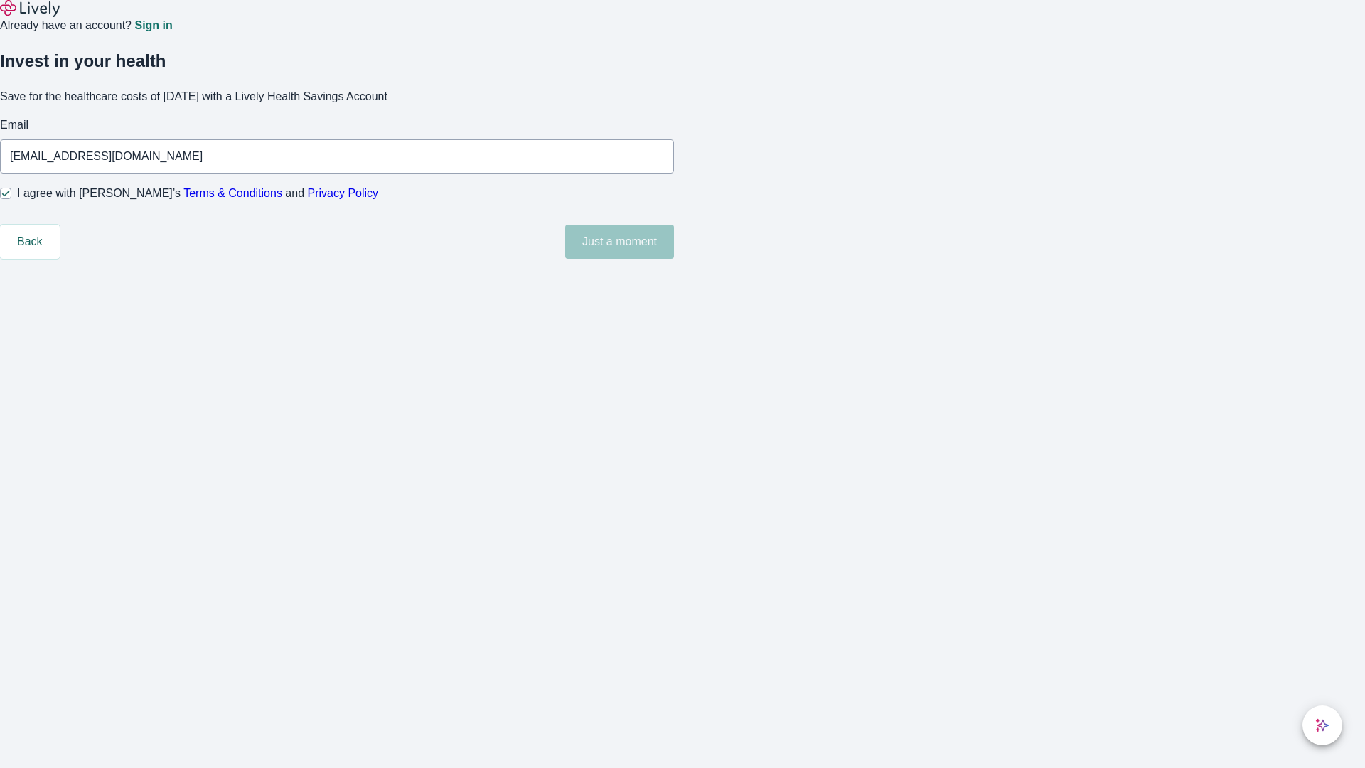  I want to click on div: Sign in, so click(153, 26).